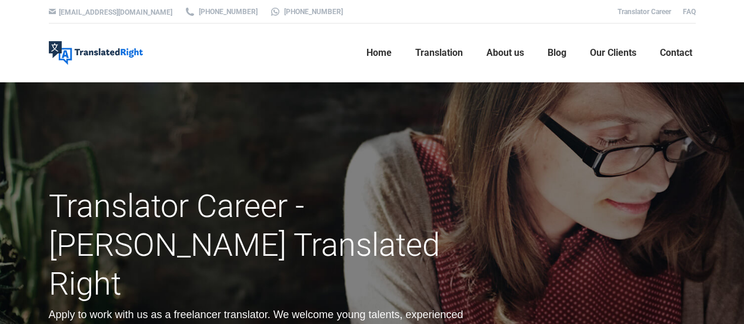  I want to click on span: Translation, so click(439, 53).